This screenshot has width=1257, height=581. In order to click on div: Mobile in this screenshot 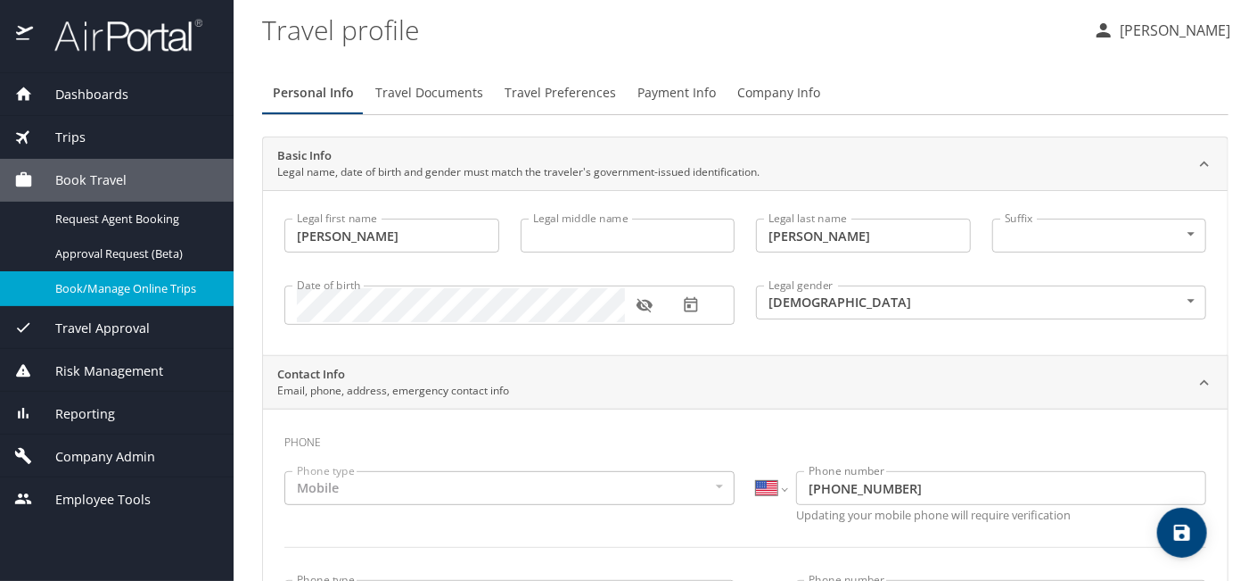, I will do `click(509, 488)`.